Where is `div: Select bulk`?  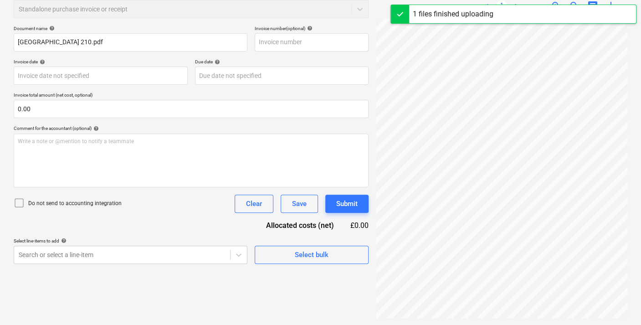
div: Select bulk is located at coordinates (312, 255).